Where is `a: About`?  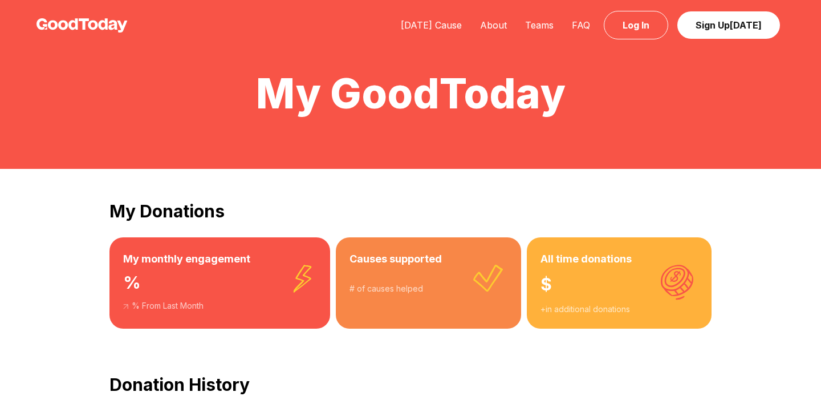
a: About is located at coordinates (493, 25).